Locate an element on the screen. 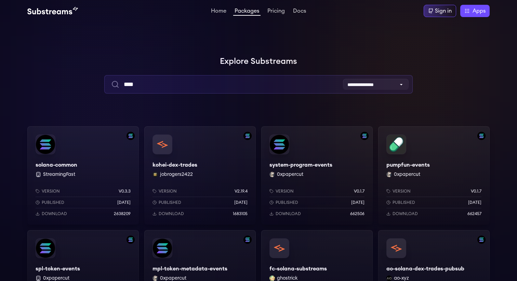 The width and height of the screenshot is (517, 281). button: StreamingFast is located at coordinates (59, 175).